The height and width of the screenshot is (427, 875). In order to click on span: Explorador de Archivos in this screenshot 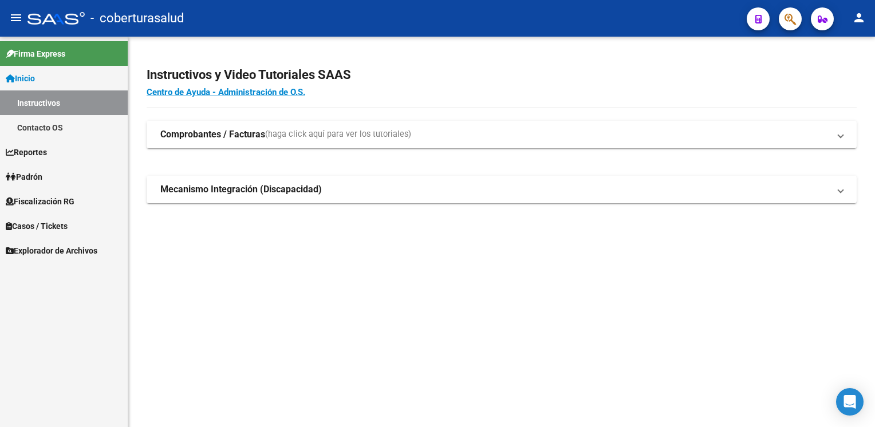, I will do `click(52, 251)`.